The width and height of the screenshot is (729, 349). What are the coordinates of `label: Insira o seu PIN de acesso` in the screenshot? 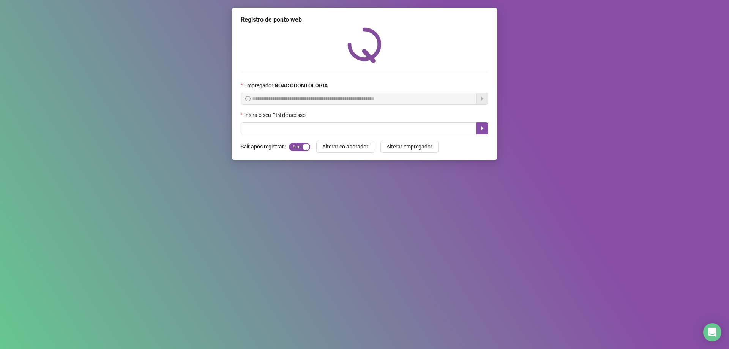 It's located at (276, 115).